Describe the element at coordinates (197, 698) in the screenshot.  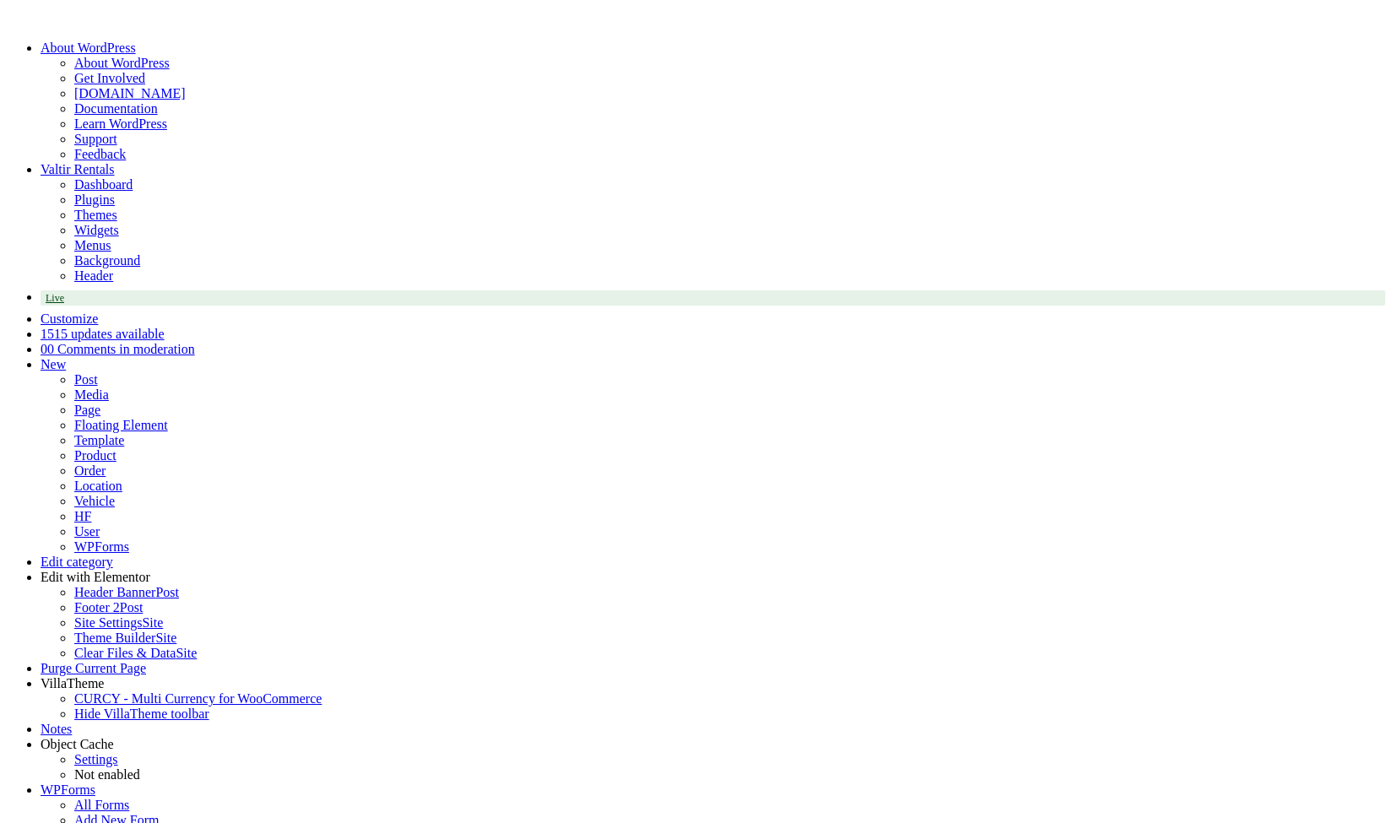
I see `a: CURCY - Multi Currency for WooCommerce` at that location.